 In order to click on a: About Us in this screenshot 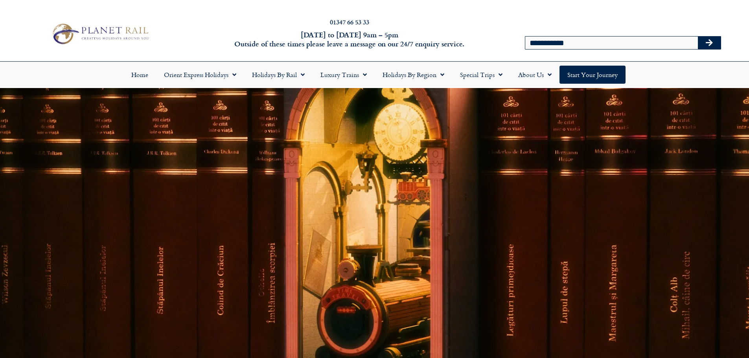, I will do `click(535, 75)`.